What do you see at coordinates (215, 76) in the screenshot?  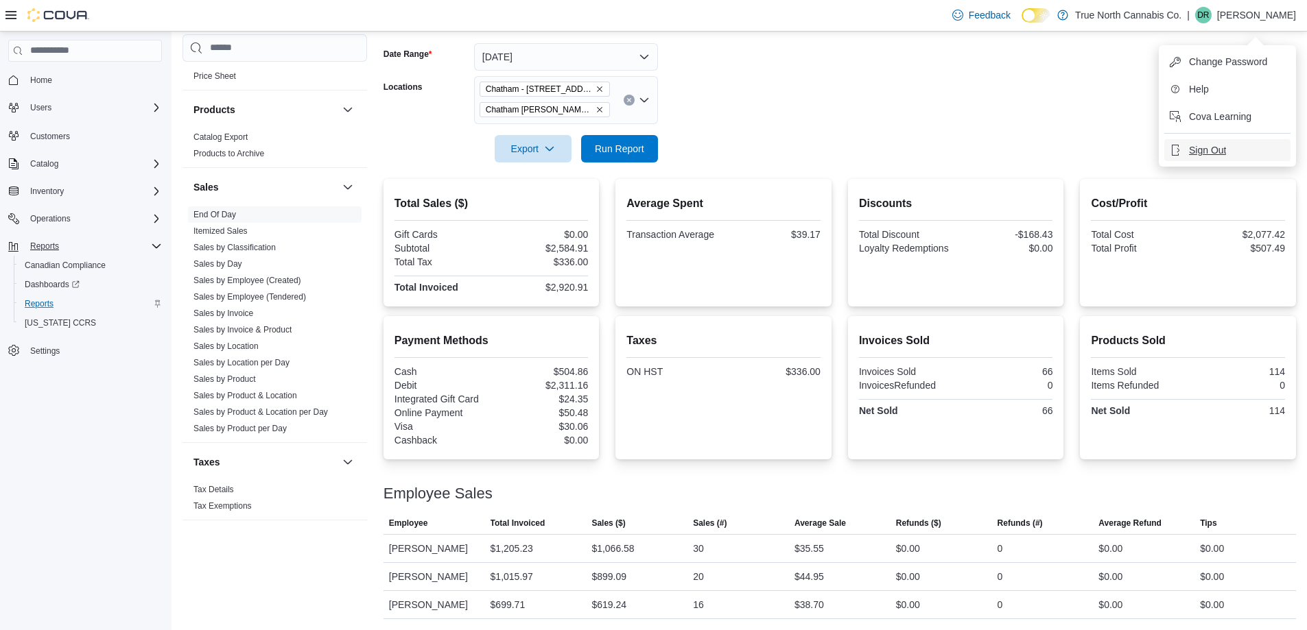 I see `a: Price Sheet` at bounding box center [215, 76].